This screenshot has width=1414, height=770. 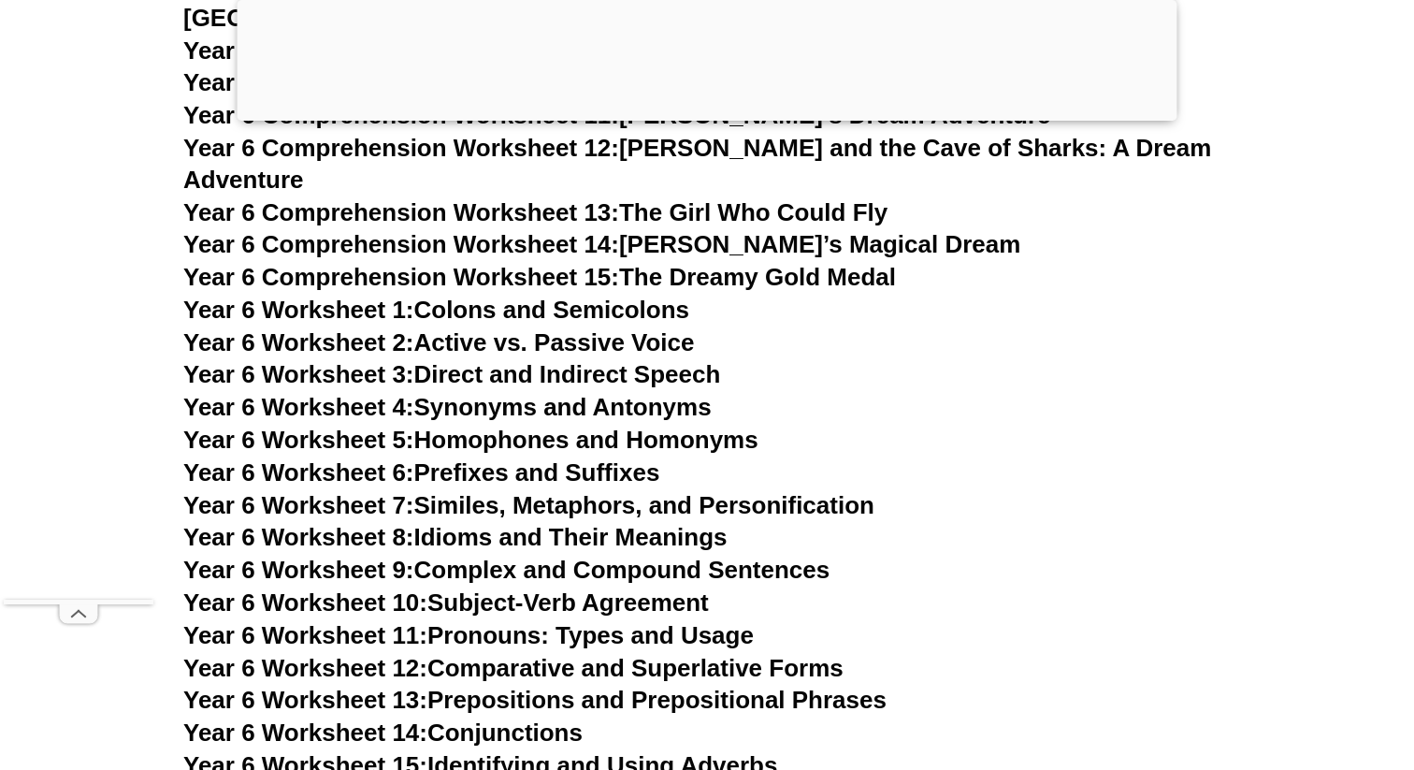 What do you see at coordinates (535, 699) in the screenshot?
I see `a: Year 6 Worksheet 13:Prepositions and Prepositional Phrases` at bounding box center [535, 699].